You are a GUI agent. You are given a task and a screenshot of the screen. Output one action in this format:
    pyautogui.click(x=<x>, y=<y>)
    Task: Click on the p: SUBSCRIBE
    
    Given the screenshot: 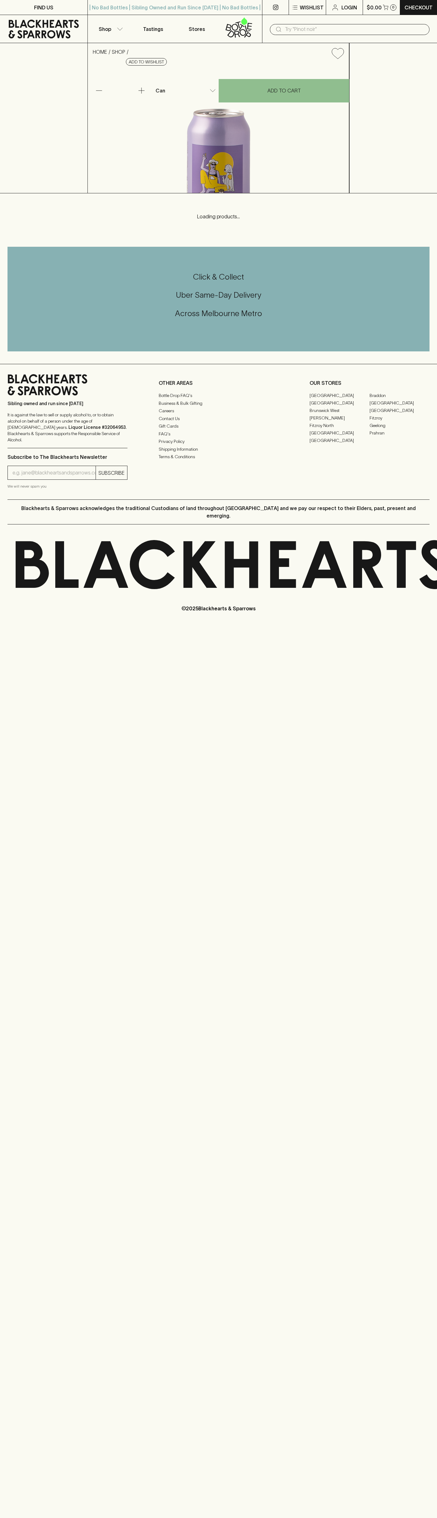 What is the action you would take?
    pyautogui.click(x=112, y=473)
    